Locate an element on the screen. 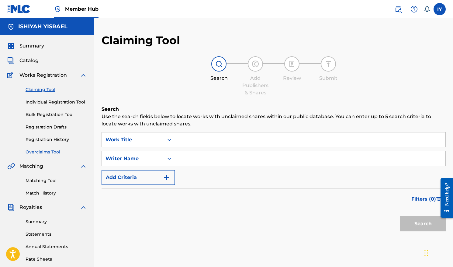  span: Catalog is located at coordinates (29, 61).